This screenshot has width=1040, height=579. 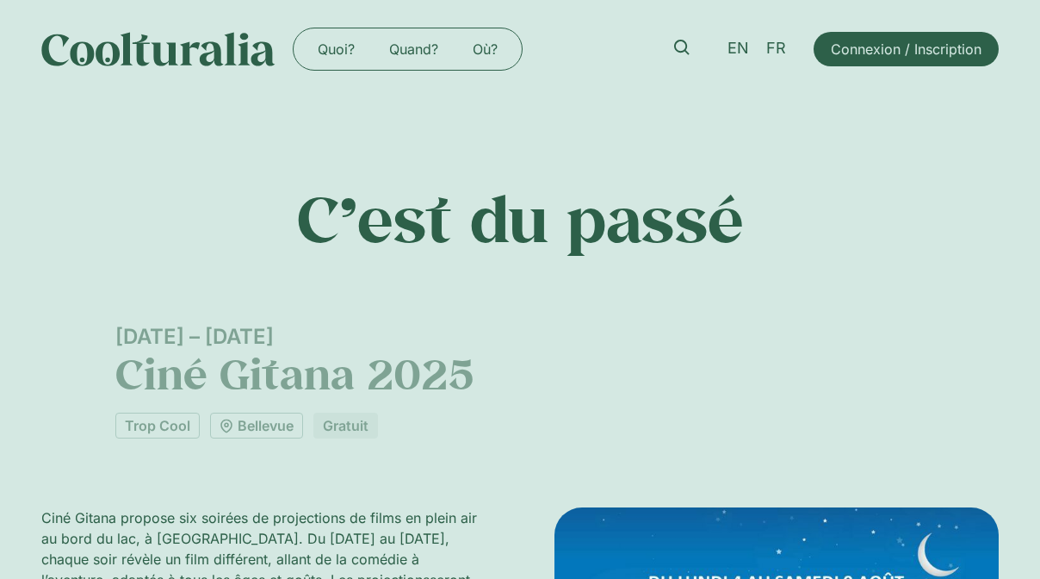 What do you see at coordinates (906, 49) in the screenshot?
I see `span: Connexion / Inscription` at bounding box center [906, 49].